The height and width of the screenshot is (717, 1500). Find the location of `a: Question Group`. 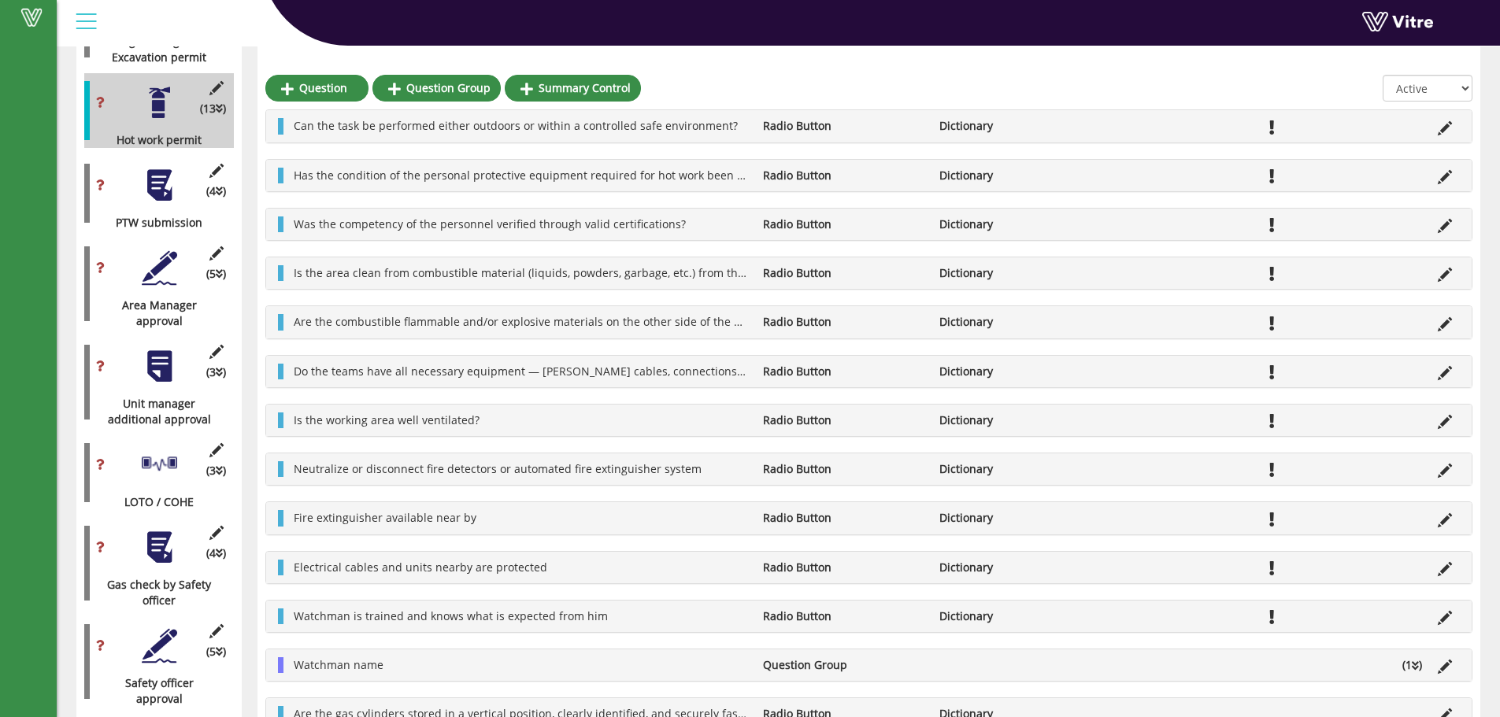

a: Question Group is located at coordinates (436, 88).